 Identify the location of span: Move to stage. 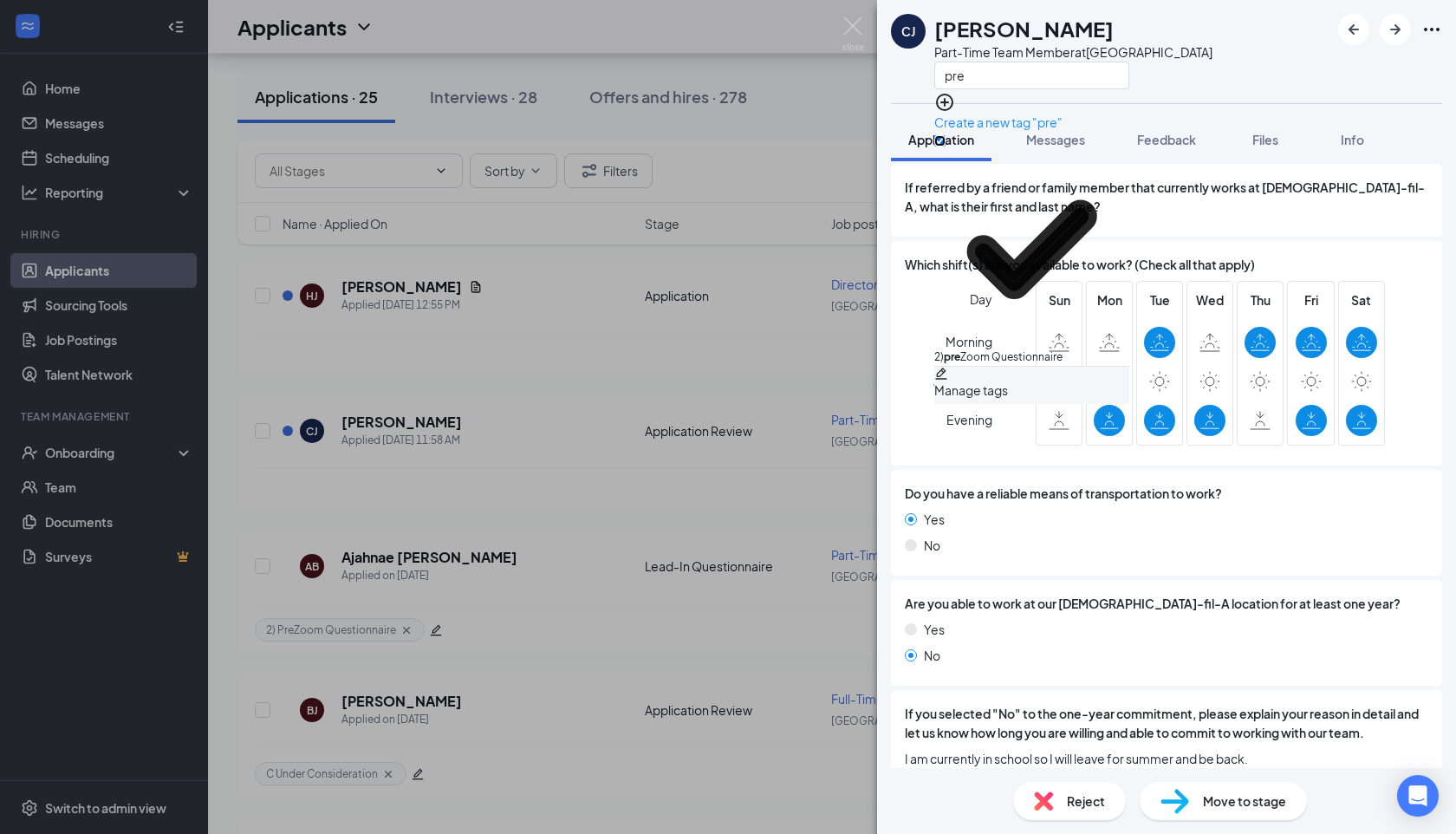
(1244, 801).